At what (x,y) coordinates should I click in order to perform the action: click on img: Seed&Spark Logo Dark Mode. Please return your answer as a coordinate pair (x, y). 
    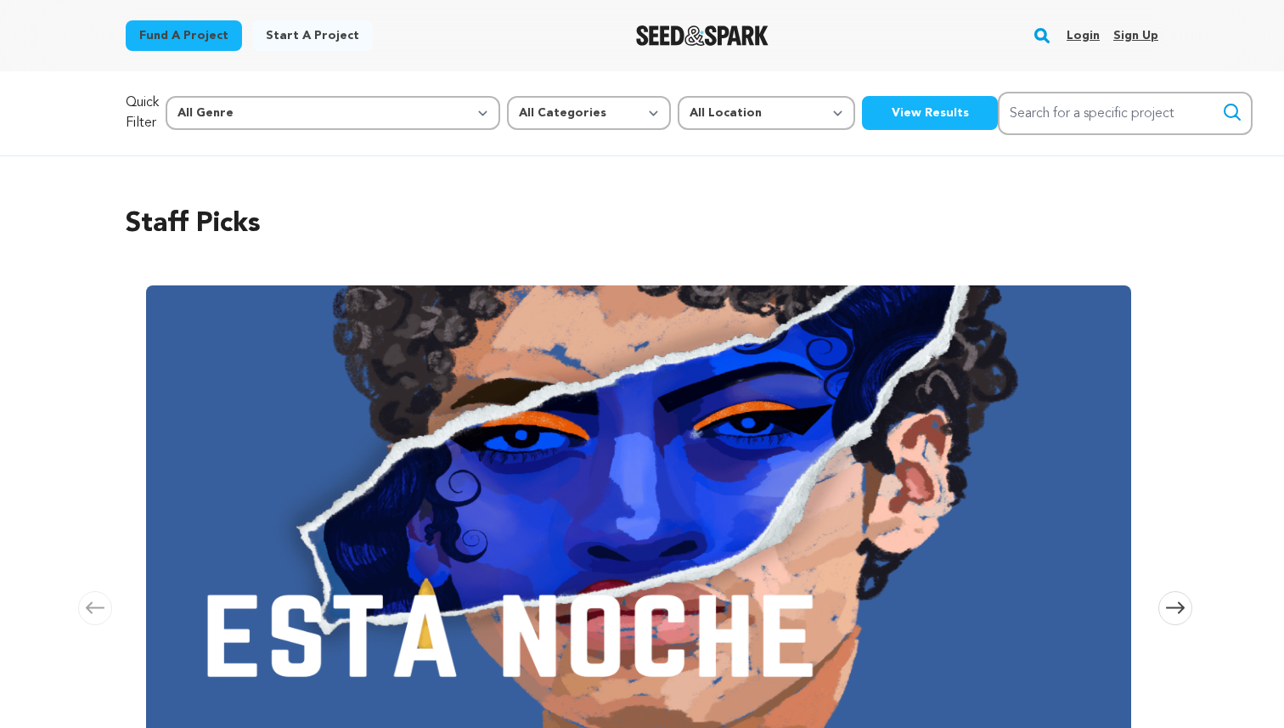
    Looking at the image, I should click on (702, 36).